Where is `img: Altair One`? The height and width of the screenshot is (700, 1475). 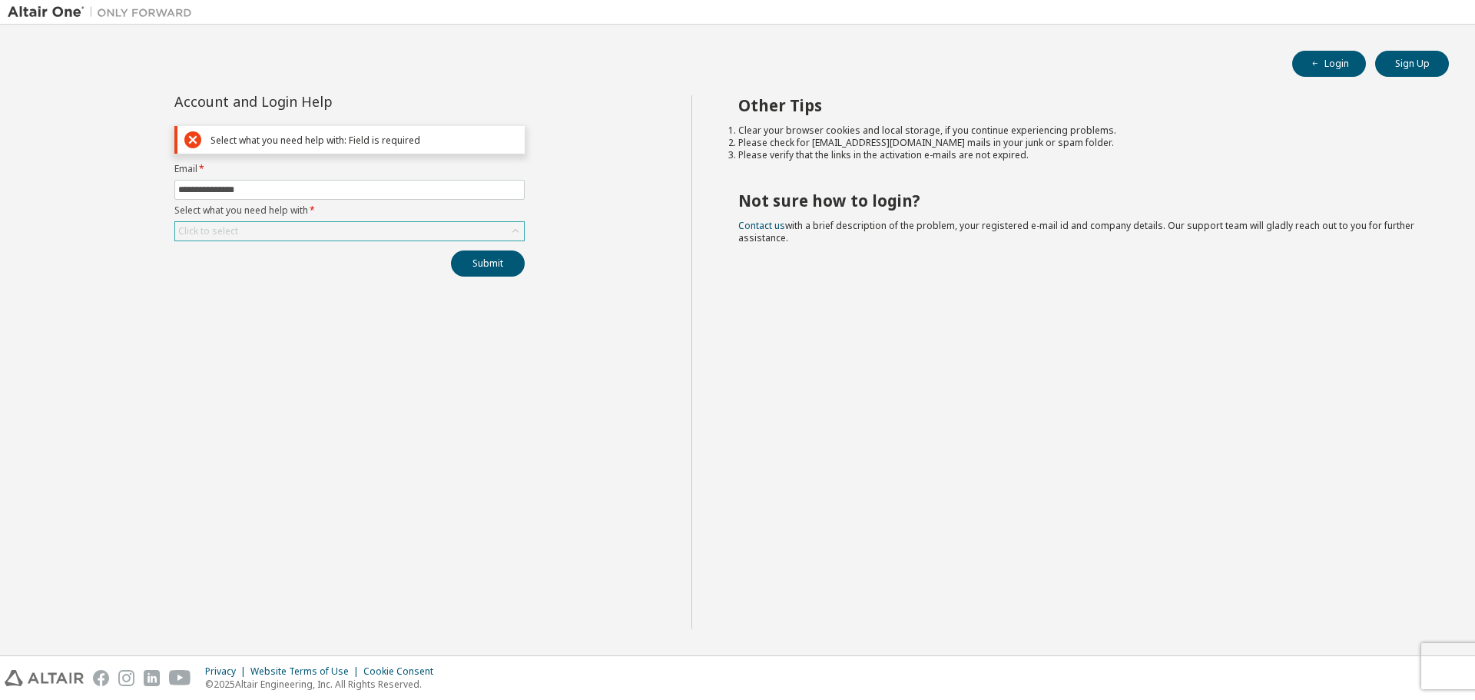
img: Altair One is located at coordinates (104, 12).